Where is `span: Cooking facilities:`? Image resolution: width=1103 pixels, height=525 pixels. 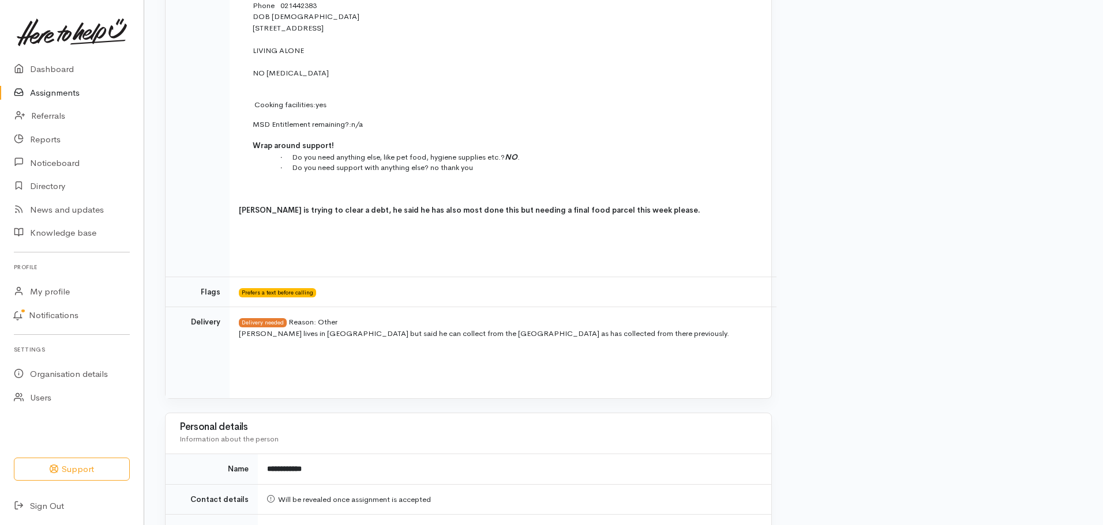 span: Cooking facilities: is located at coordinates (285, 104).